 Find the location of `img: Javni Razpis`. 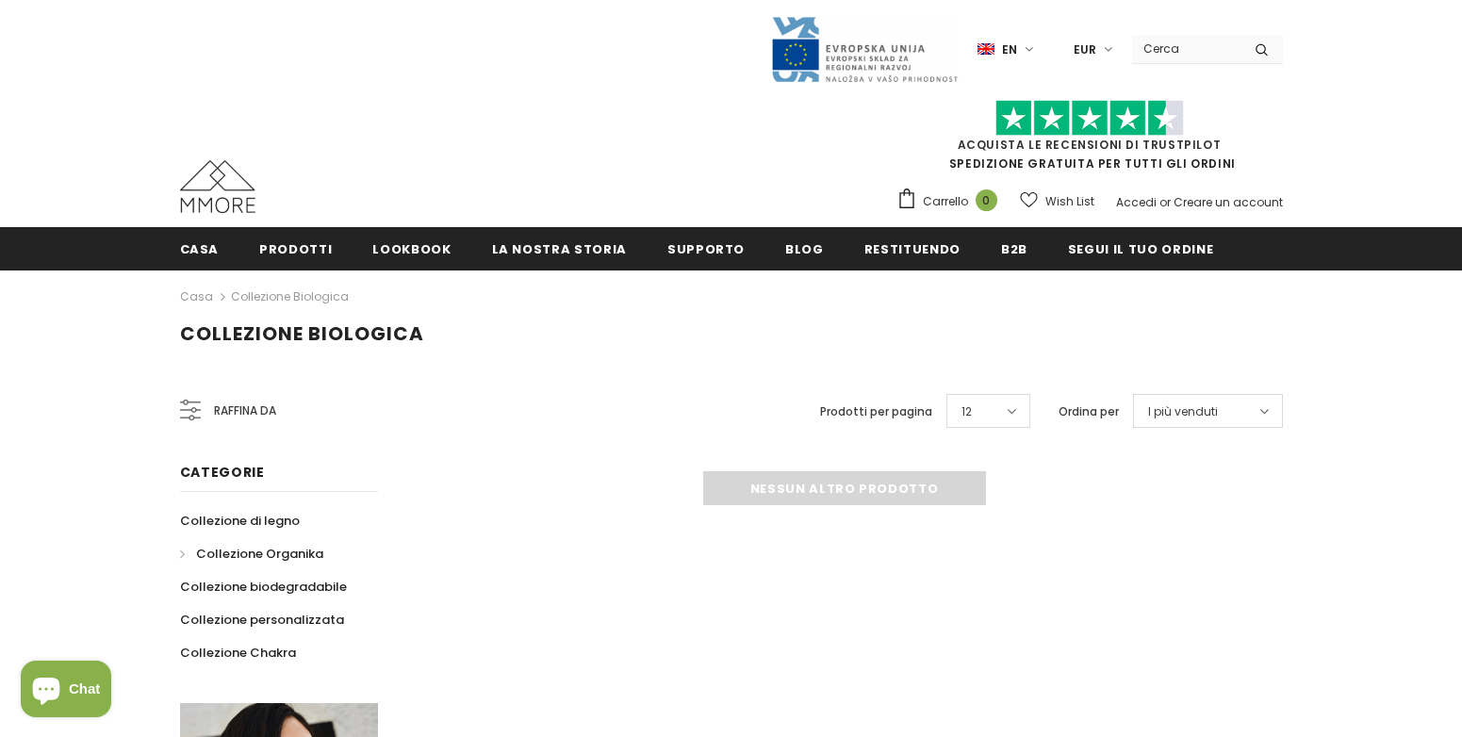

img: Javni Razpis is located at coordinates (864, 49).